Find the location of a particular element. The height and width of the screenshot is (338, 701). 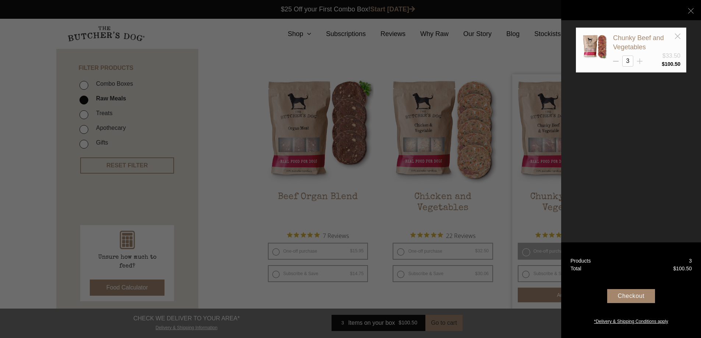

div: Checkout is located at coordinates (631, 296).